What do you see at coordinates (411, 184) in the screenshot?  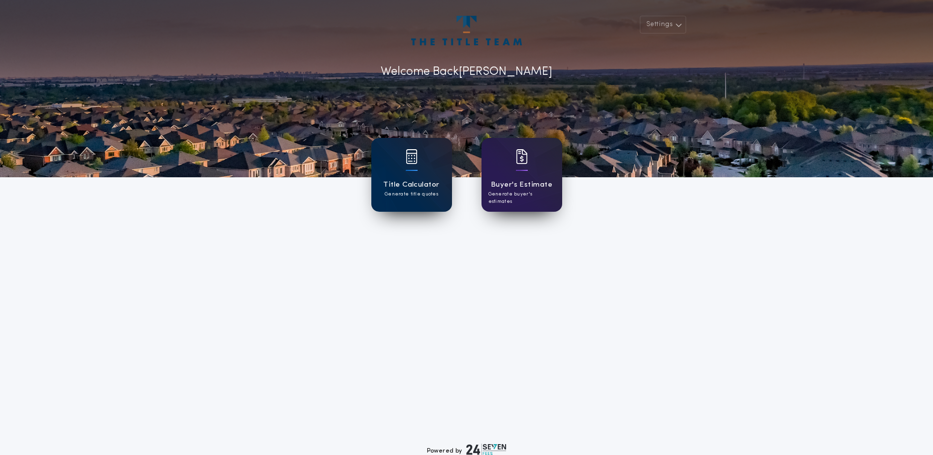 I see `h1: Title Calculator` at bounding box center [411, 184].